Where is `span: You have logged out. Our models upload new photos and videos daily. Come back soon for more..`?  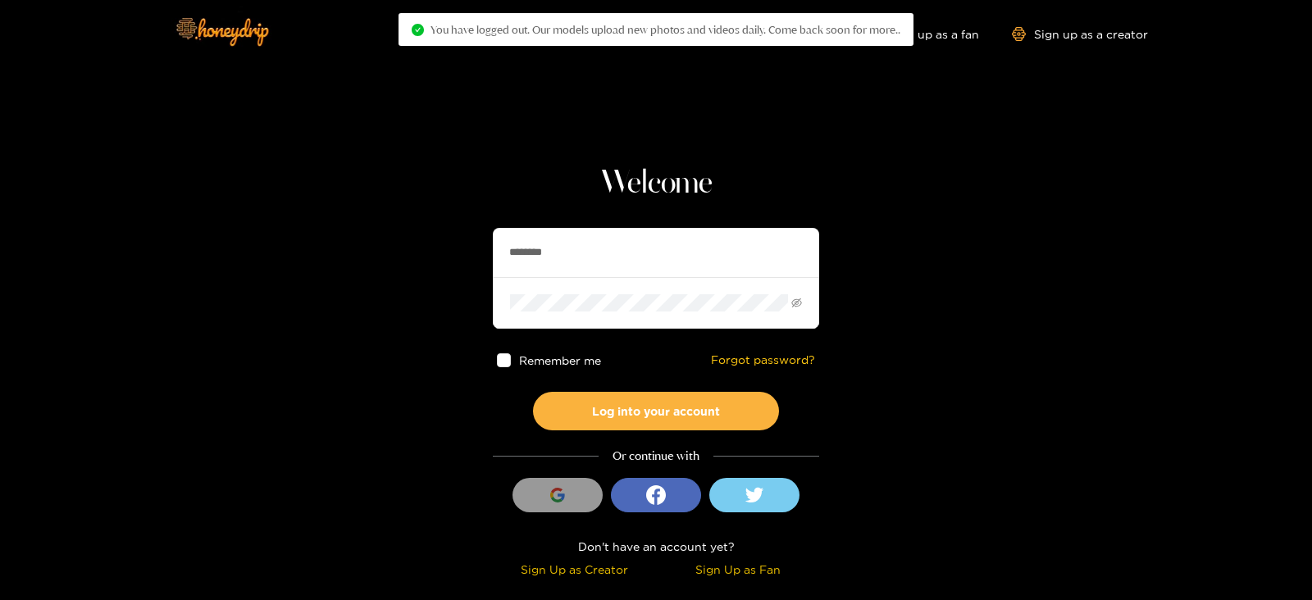 span: You have logged out. Our models upload new photos and videos daily. Come back soon for more.. is located at coordinates (665, 30).